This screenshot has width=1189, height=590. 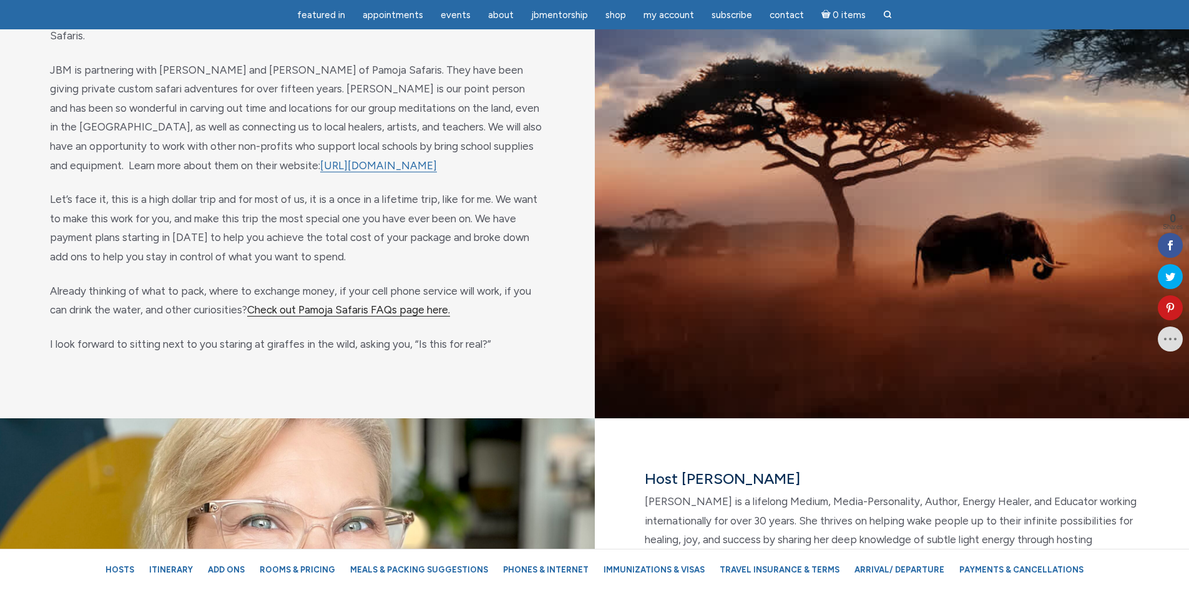 What do you see at coordinates (780, 569) in the screenshot?
I see `a: Travel Insurance & Terms` at bounding box center [780, 569].